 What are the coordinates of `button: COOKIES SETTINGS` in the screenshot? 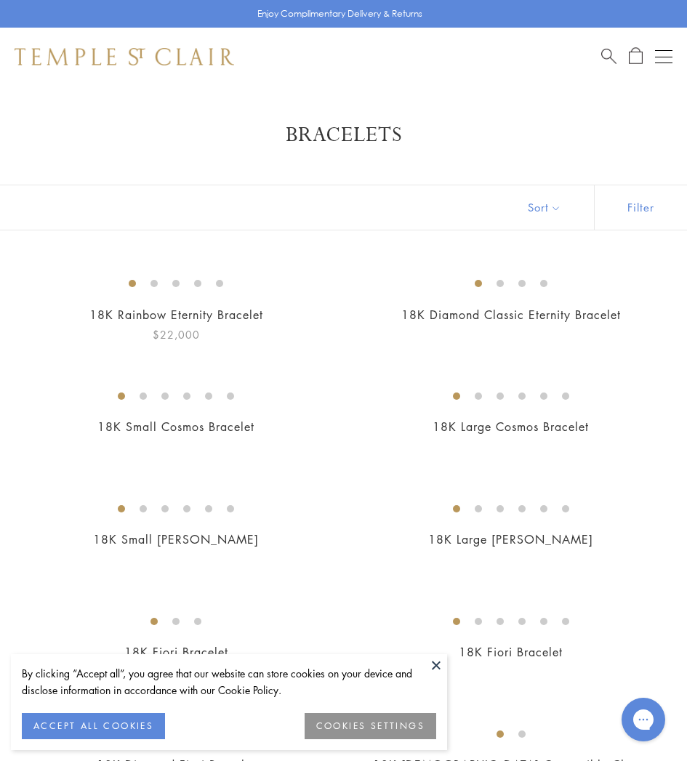 It's located at (370, 726).